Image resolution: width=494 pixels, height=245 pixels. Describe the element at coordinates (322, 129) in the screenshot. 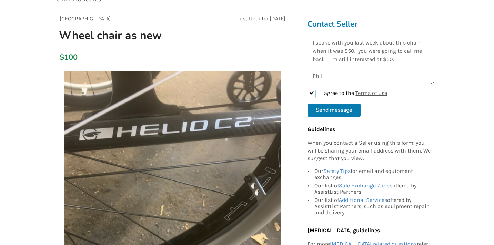

I see `b: Guidelines` at that location.